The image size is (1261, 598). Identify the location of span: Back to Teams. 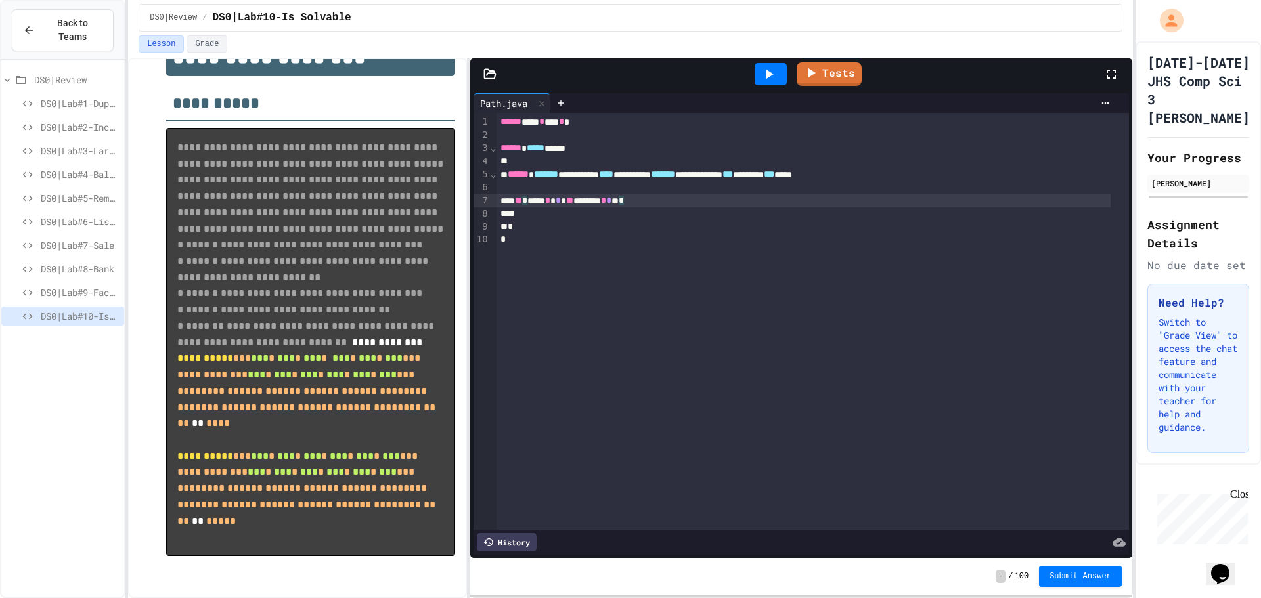
(72, 30).